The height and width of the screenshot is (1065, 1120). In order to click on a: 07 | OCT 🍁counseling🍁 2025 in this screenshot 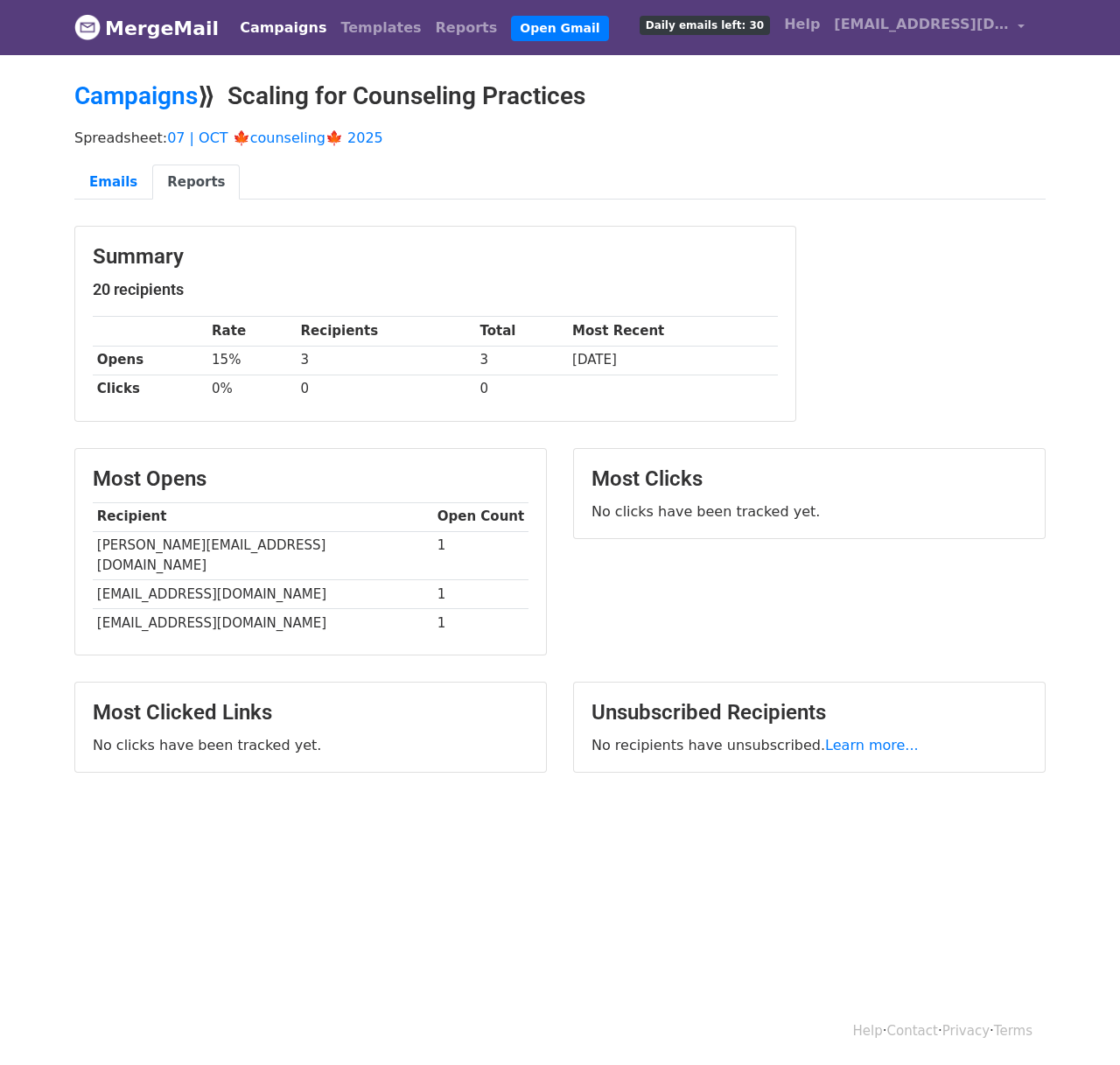, I will do `click(274, 137)`.